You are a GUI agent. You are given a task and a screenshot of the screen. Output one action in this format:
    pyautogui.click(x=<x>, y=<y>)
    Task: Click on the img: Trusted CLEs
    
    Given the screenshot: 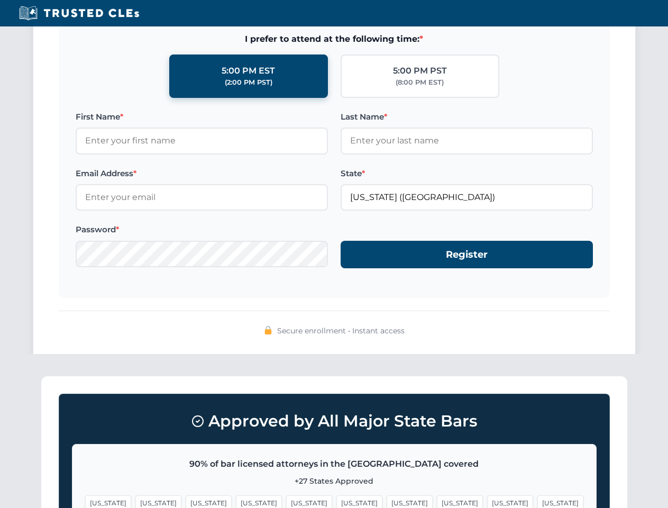 What is the action you would take?
    pyautogui.click(x=79, y=13)
    